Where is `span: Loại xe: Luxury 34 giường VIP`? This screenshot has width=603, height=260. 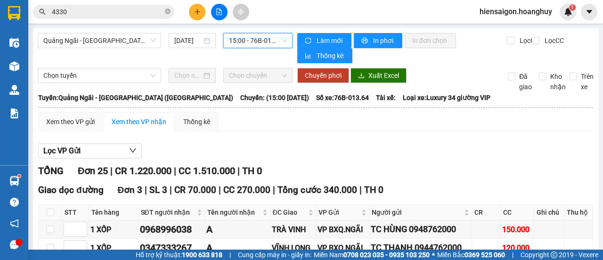 span: Loại xe: Luxury 34 giường VIP is located at coordinates (447, 98).